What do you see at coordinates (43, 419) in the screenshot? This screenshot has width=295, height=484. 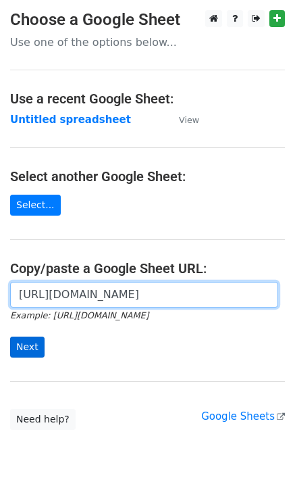 I see `a: Need help?` at bounding box center [43, 419].